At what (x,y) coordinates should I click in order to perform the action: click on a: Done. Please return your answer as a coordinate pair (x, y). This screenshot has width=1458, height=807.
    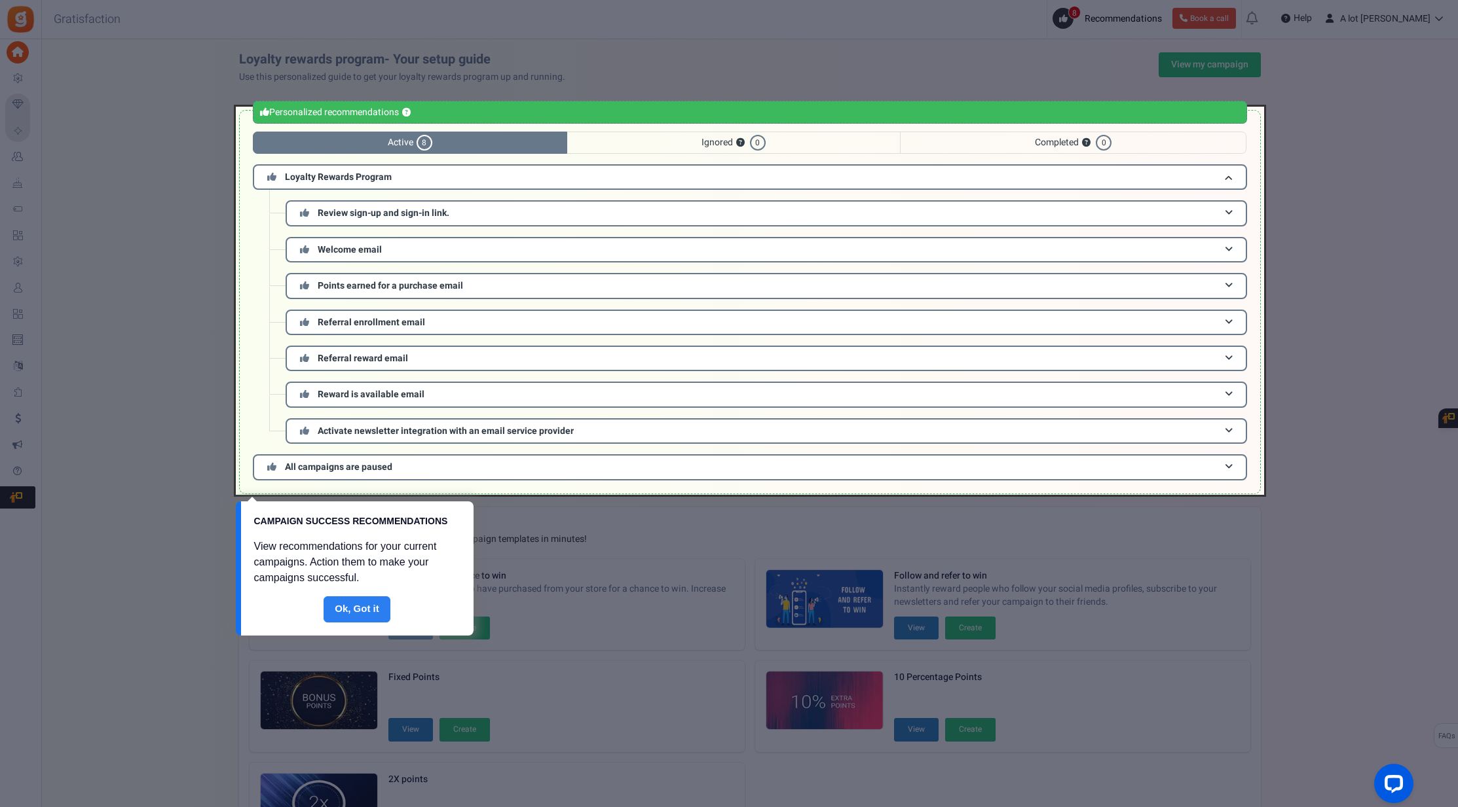
    Looking at the image, I should click on (357, 610).